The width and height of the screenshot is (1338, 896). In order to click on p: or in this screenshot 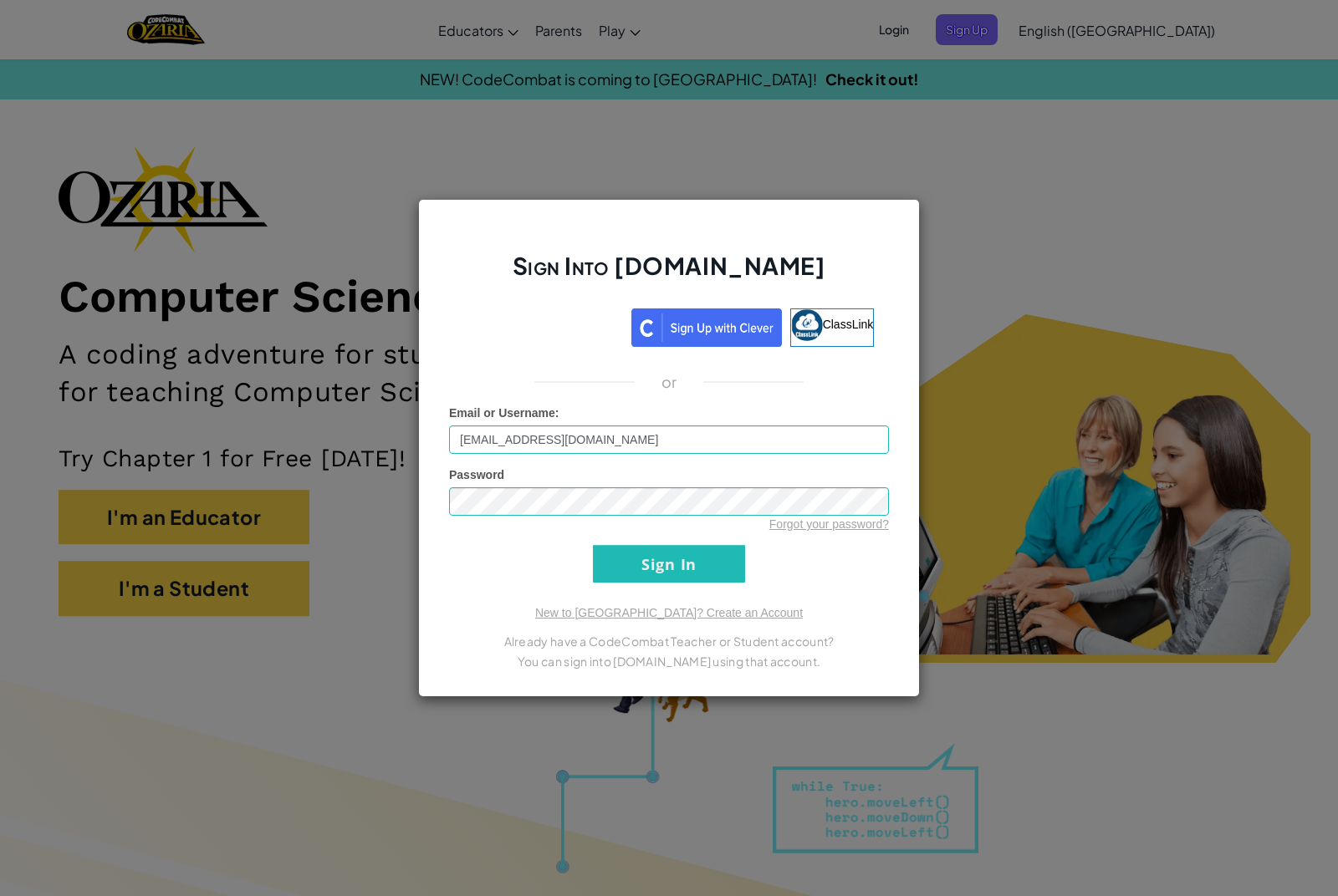, I will do `click(669, 382)`.